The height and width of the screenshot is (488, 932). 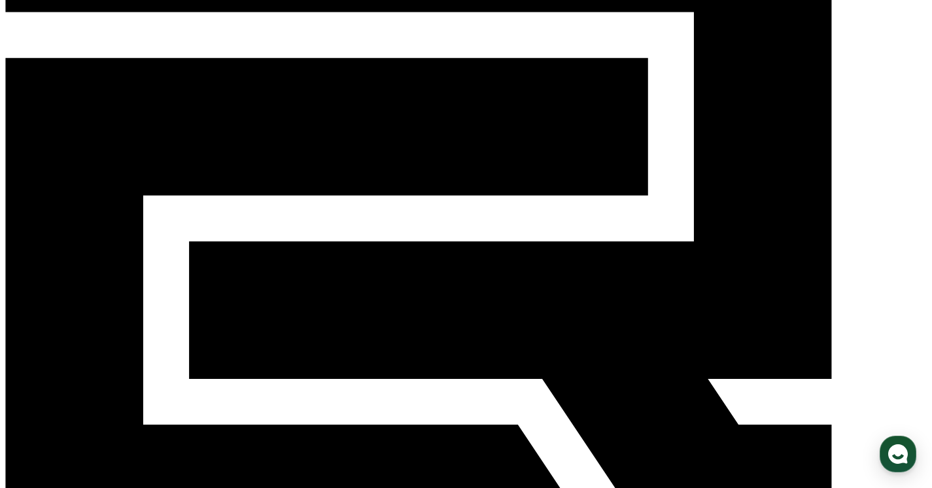 I want to click on a: 홈, so click(x=45, y=396).